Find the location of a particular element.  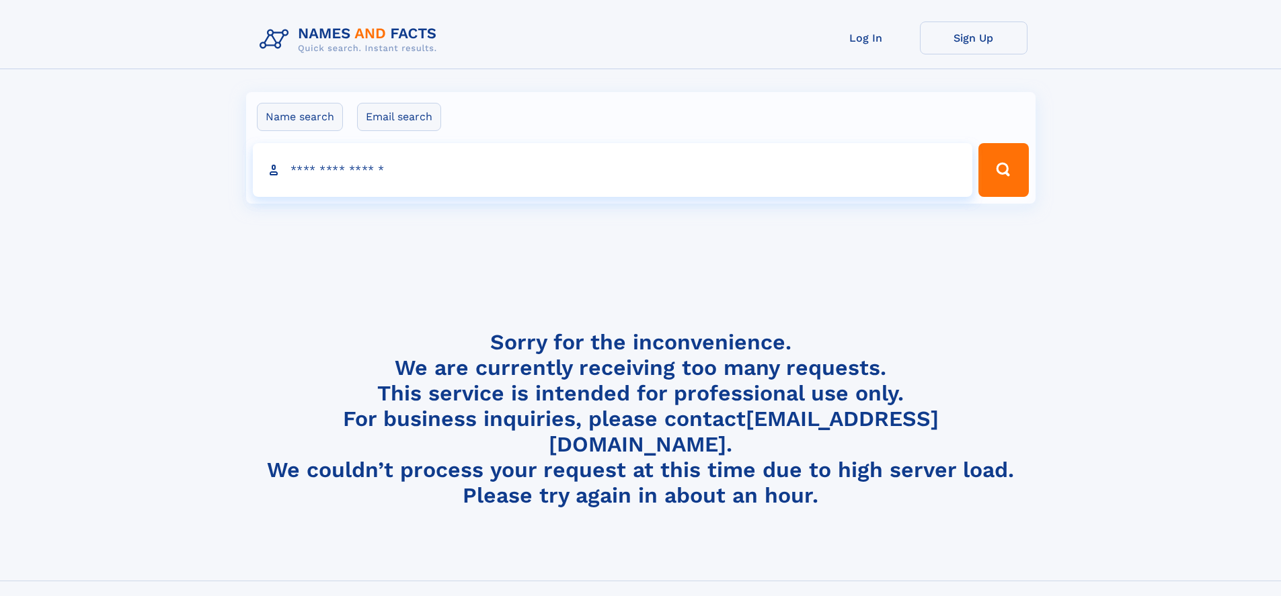

label: Email search is located at coordinates (399, 117).